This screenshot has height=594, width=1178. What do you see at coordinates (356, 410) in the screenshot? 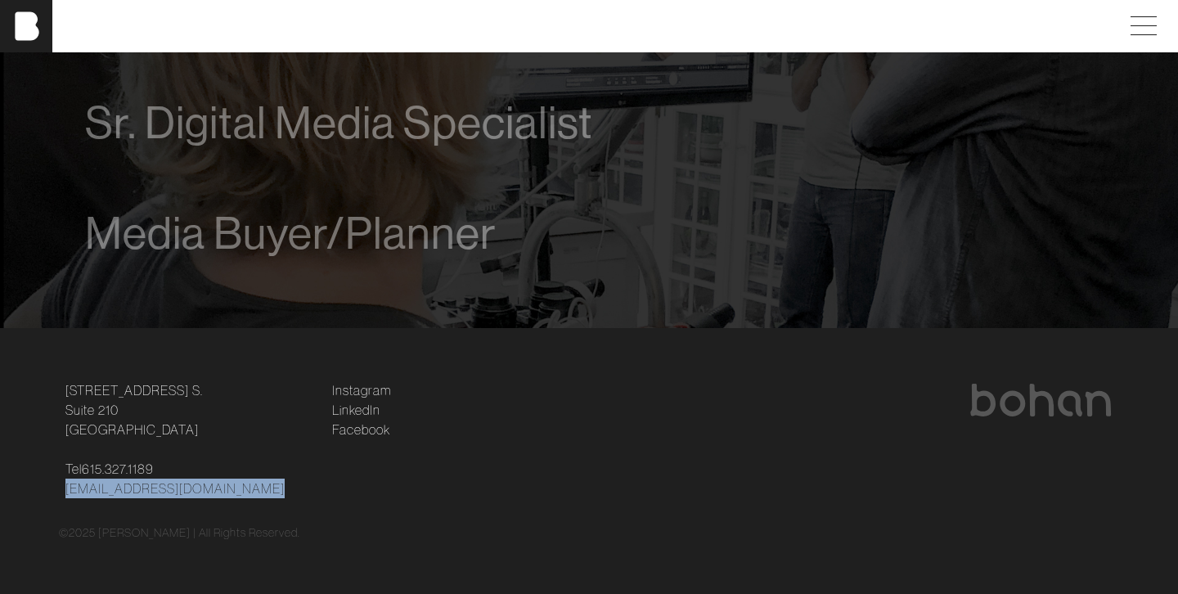
I see `a: LinkedIn` at bounding box center [356, 410].